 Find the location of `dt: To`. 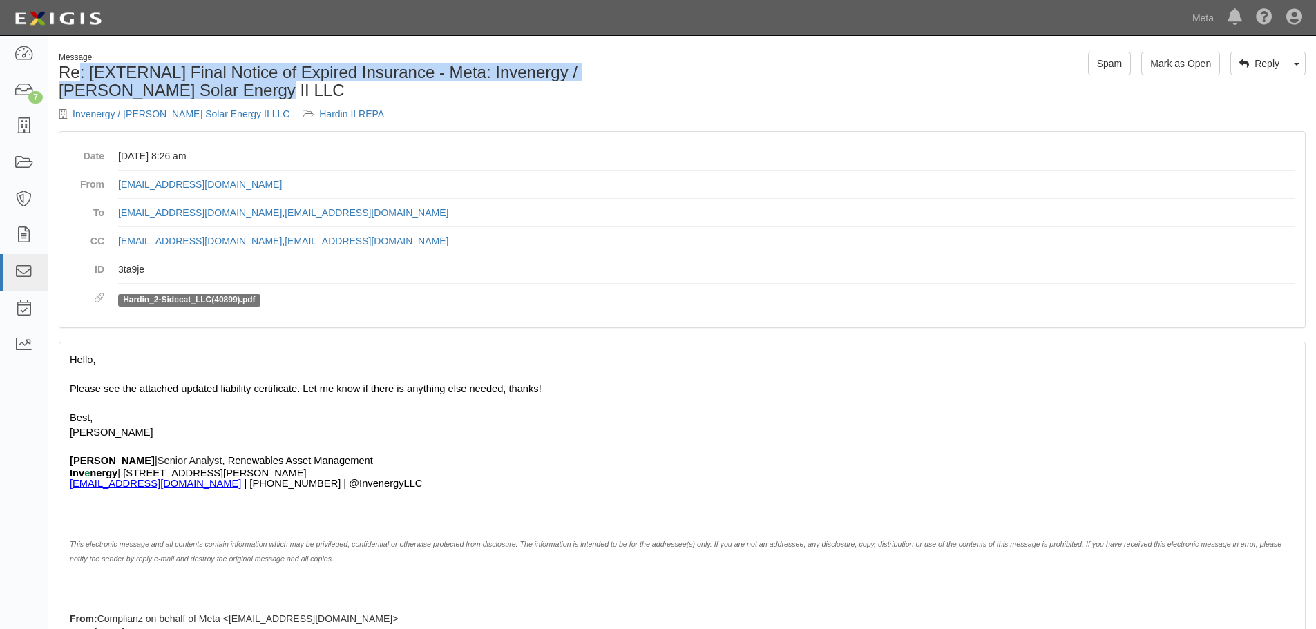

dt: To is located at coordinates (87, 209).